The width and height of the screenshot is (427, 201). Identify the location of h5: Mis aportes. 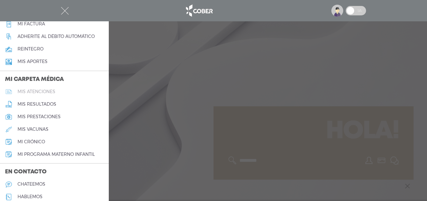
(33, 61).